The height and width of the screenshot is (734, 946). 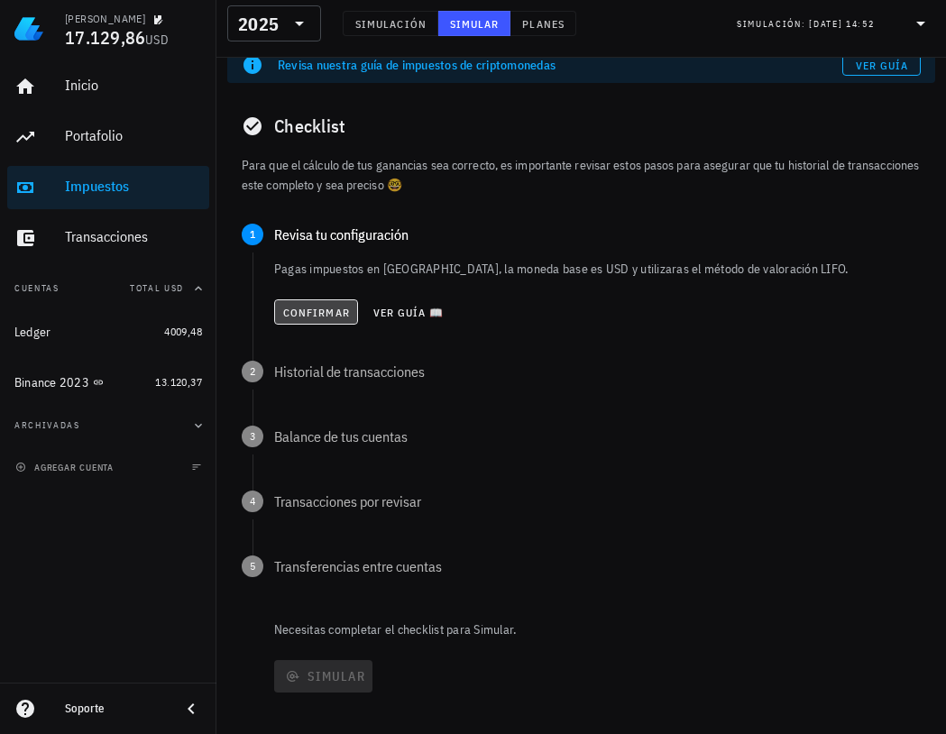 What do you see at coordinates (882, 65) in the screenshot?
I see `span: Ver guía` at bounding box center [882, 65].